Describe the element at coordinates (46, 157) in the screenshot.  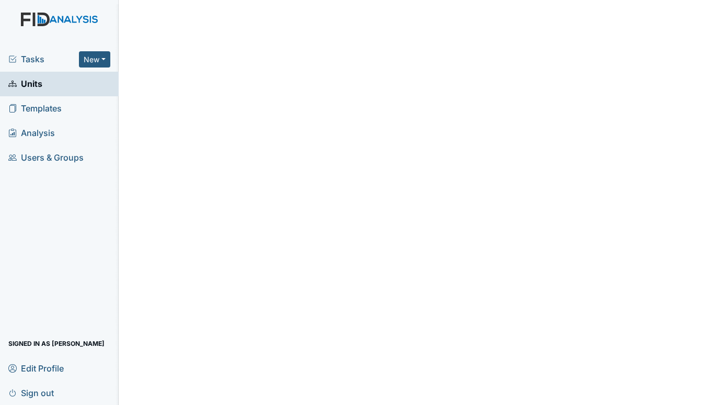
I see `span: Users & Groups` at that location.